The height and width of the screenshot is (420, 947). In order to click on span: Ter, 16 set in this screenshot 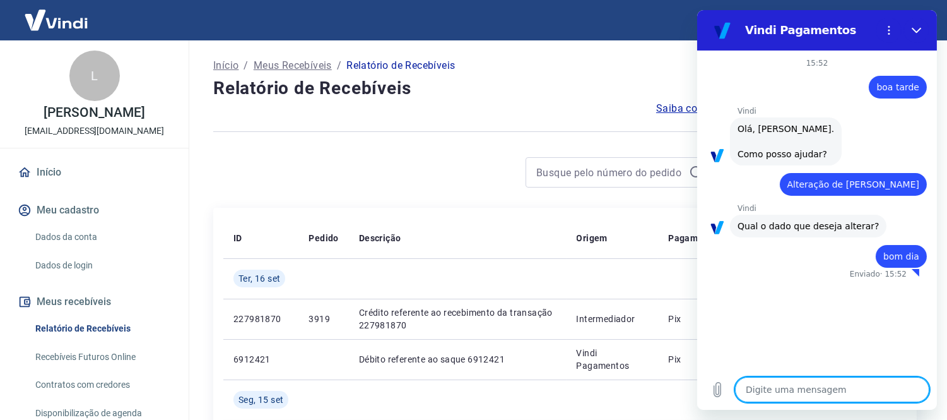, I will do `click(259, 278)`.